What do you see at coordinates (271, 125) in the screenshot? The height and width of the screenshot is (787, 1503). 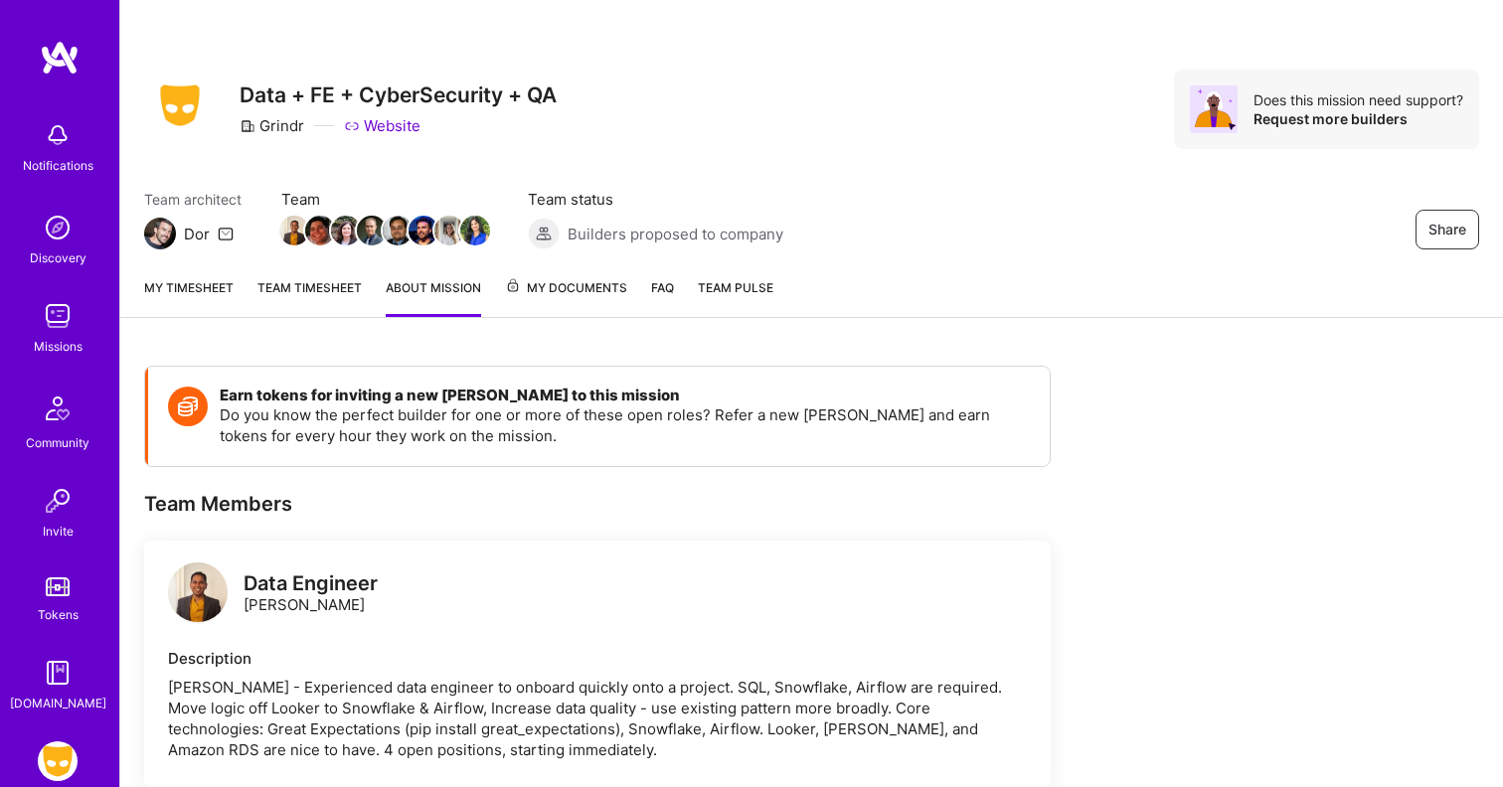 I see `div: Grindr` at bounding box center [271, 125].